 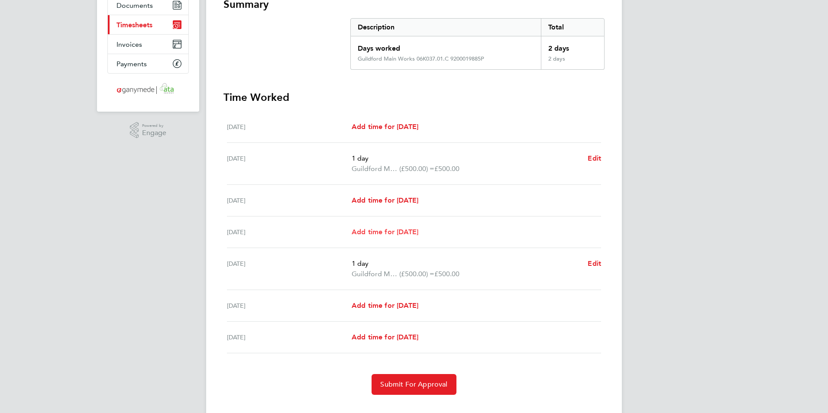 What do you see at coordinates (445, 27) in the screenshot?
I see `div: Description` at bounding box center [445, 27].